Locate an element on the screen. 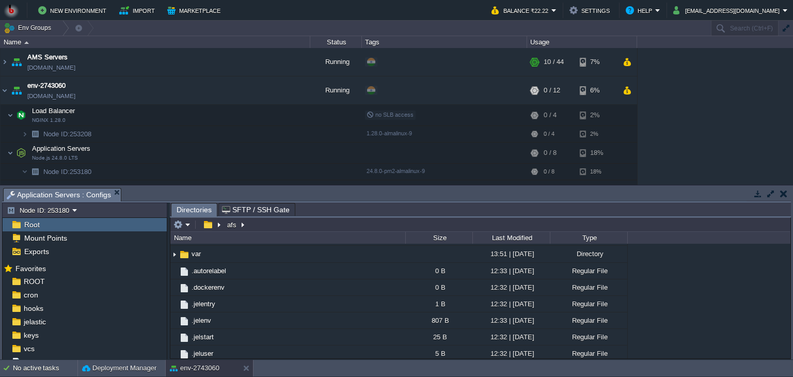 This screenshot has width=793, height=377. span: 253208 is located at coordinates (68, 134).